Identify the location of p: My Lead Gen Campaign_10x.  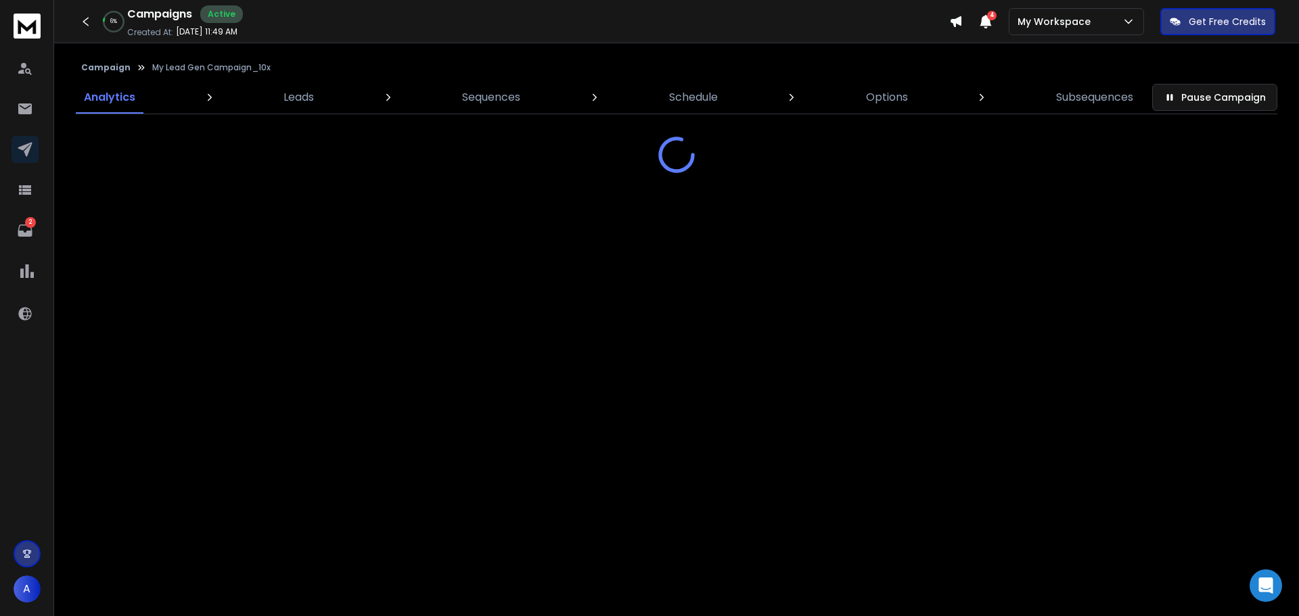
(211, 68).